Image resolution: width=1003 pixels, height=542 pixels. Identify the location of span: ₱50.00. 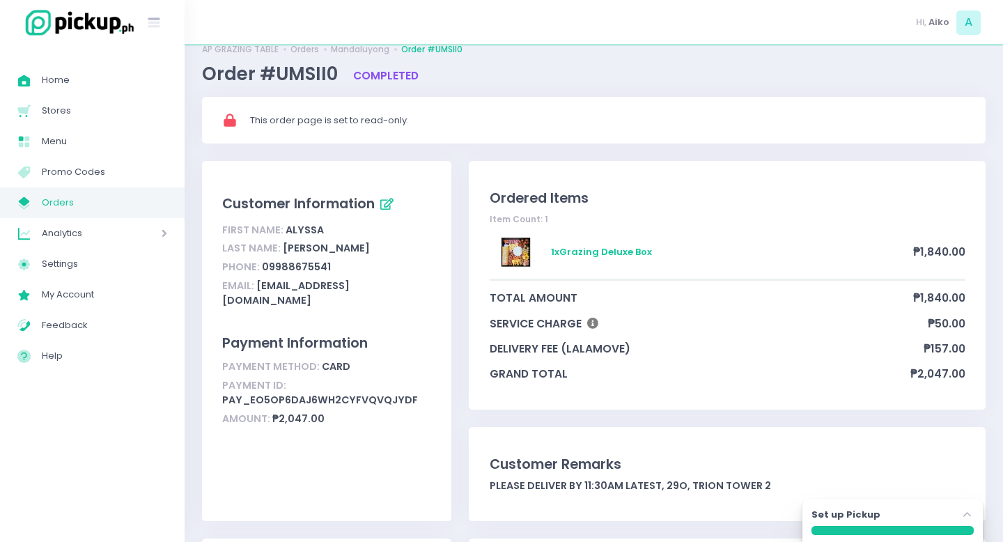
(946, 323).